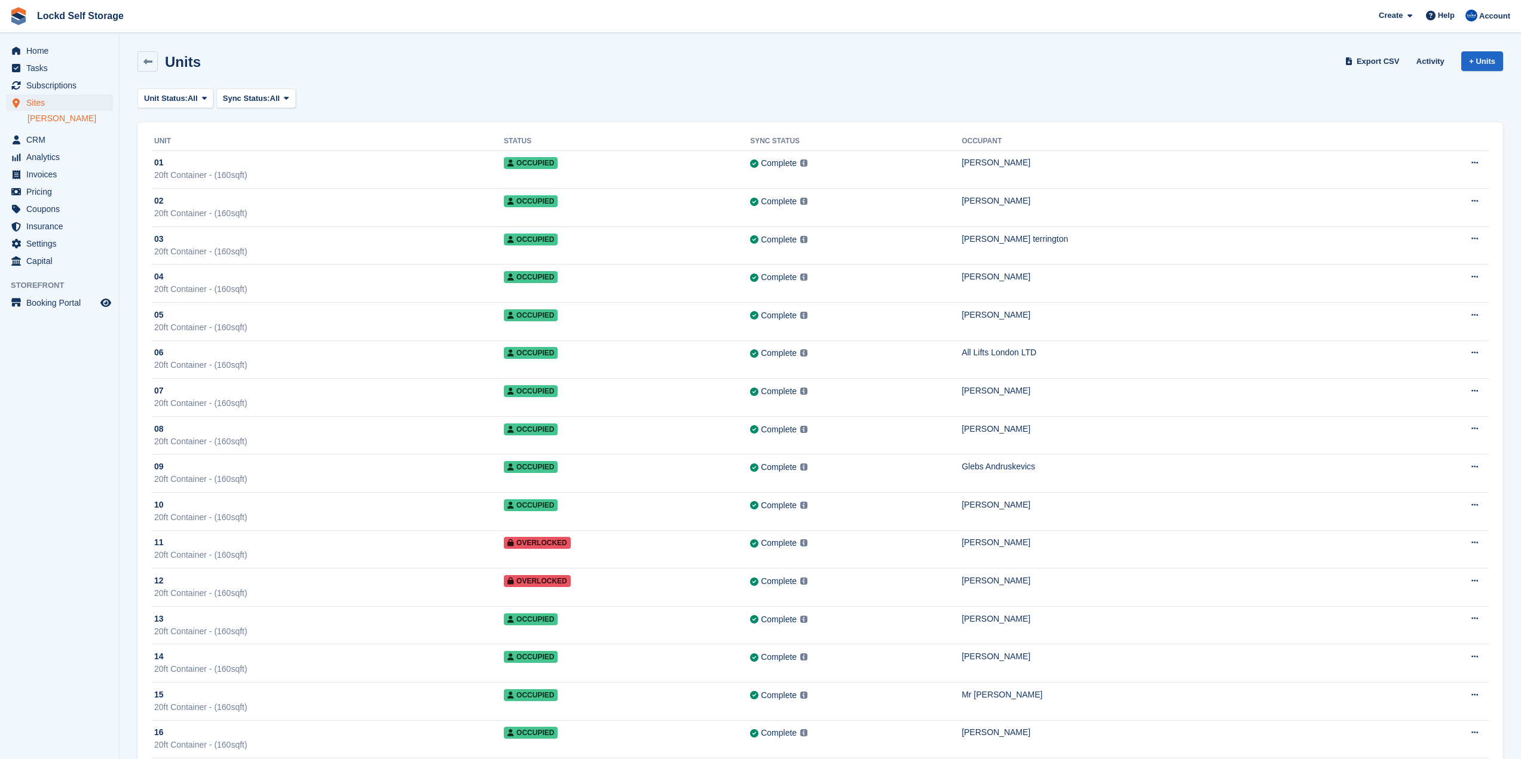  Describe the element at coordinates (856, 142) in the screenshot. I see `th: Sync Status` at that location.